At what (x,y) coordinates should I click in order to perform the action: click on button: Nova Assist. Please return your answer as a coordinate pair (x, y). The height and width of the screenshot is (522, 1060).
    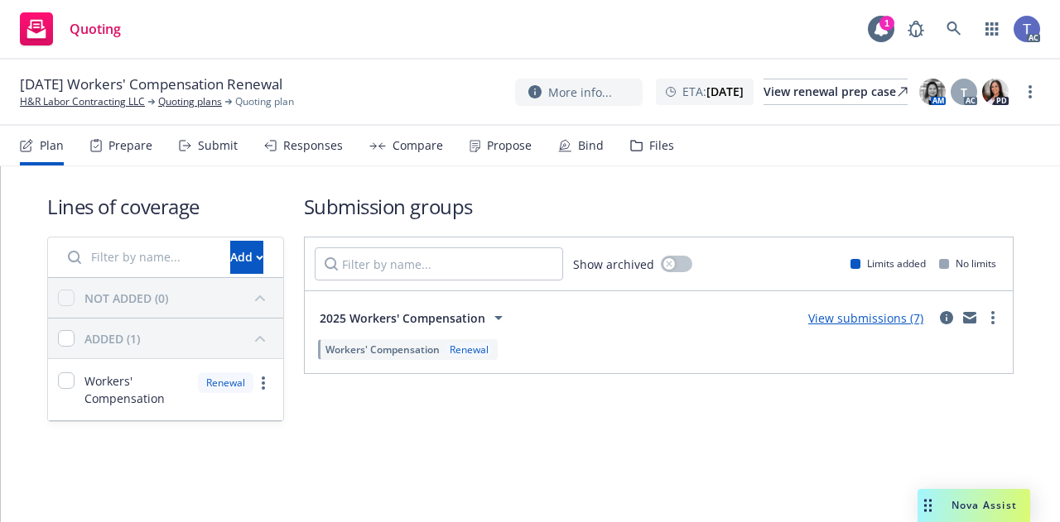
    Looking at the image, I should click on (973, 506).